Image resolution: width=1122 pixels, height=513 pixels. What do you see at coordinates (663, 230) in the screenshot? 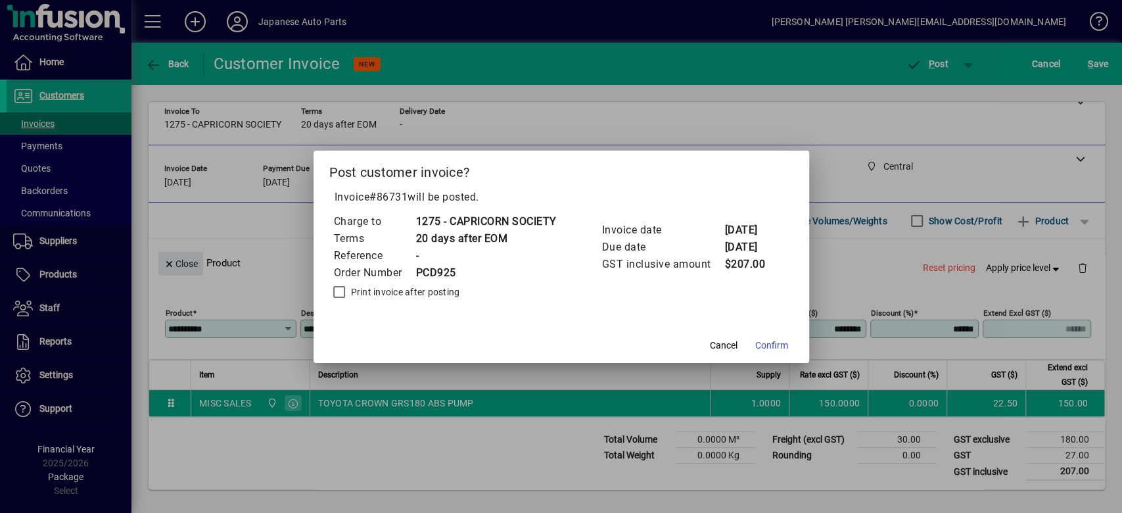
I see `td: Invoice date` at bounding box center [663, 230].